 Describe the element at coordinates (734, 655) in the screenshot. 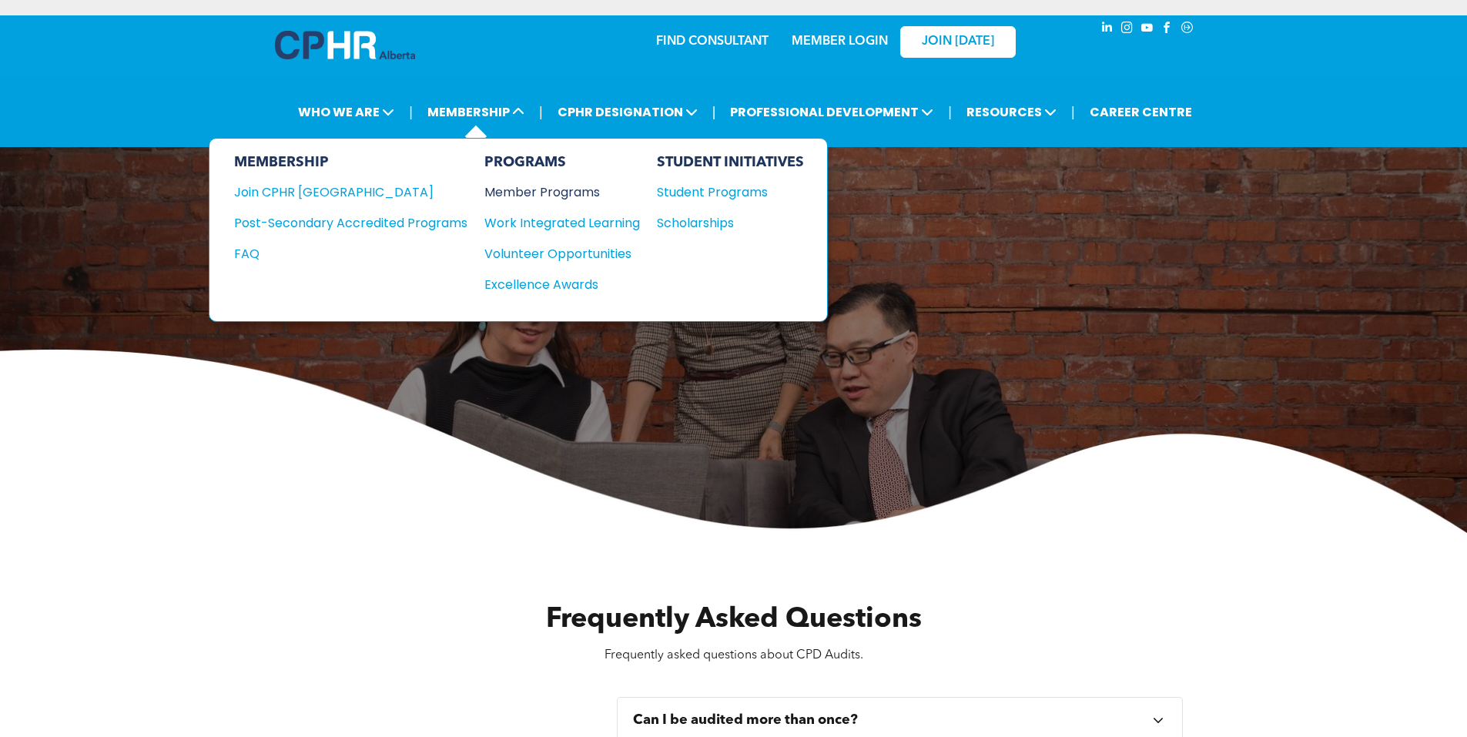

I see `span: Frequently asked questions about CPD Audits.` at that location.